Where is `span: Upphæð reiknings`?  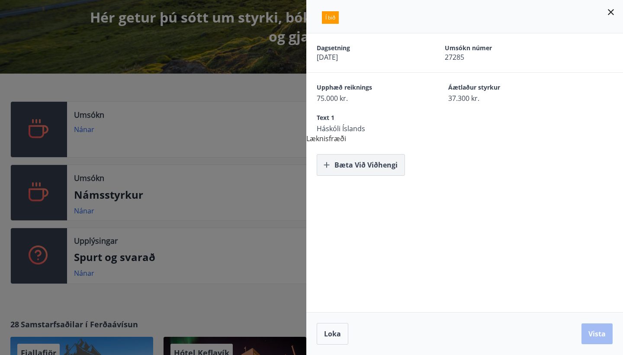
span: Upphæð reiknings is located at coordinates (367, 88).